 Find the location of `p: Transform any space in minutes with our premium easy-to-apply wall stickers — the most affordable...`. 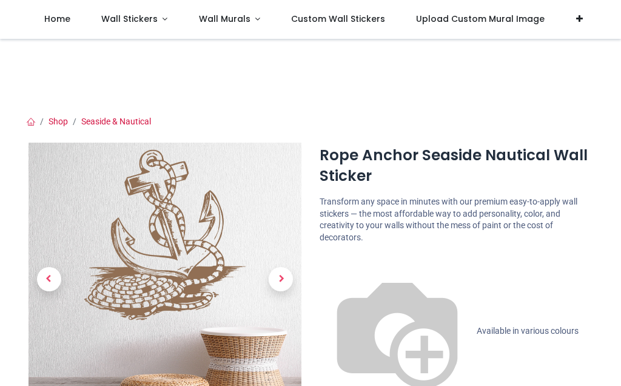

p: Transform any space in minutes with our premium easy-to-apply wall stickers — the most affordable... is located at coordinates (456, 219).